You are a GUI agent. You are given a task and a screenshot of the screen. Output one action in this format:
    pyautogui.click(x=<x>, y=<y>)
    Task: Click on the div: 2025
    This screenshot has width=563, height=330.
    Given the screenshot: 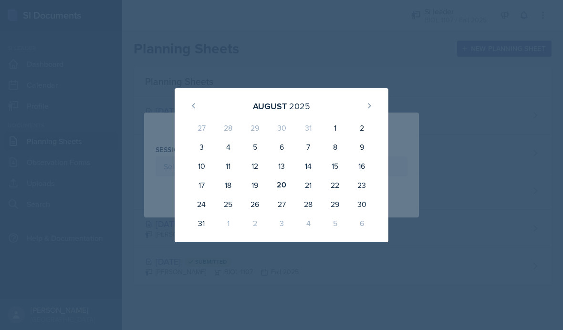 What is the action you would take?
    pyautogui.click(x=300, y=106)
    